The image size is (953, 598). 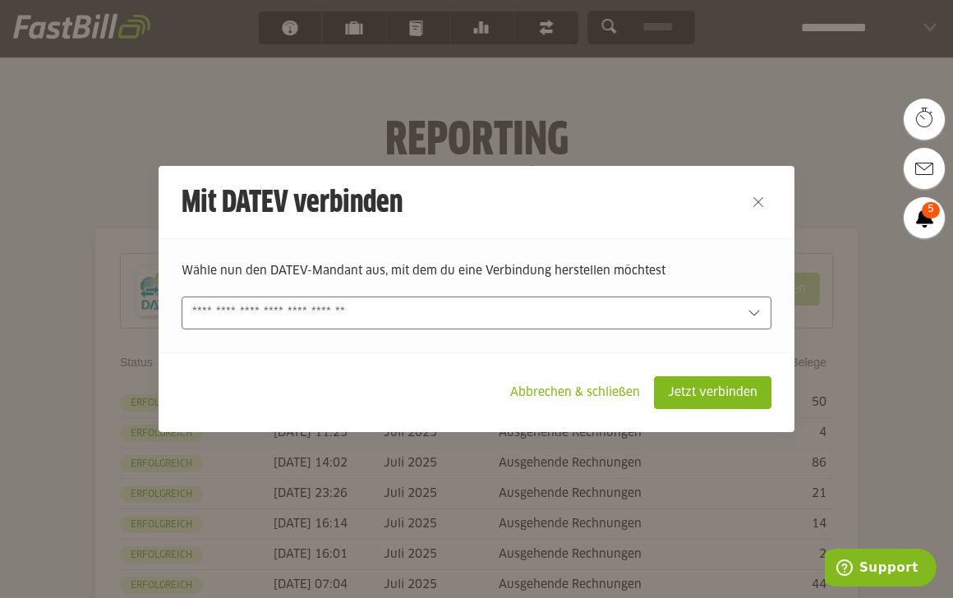 I want to click on span: Support, so click(x=64, y=19).